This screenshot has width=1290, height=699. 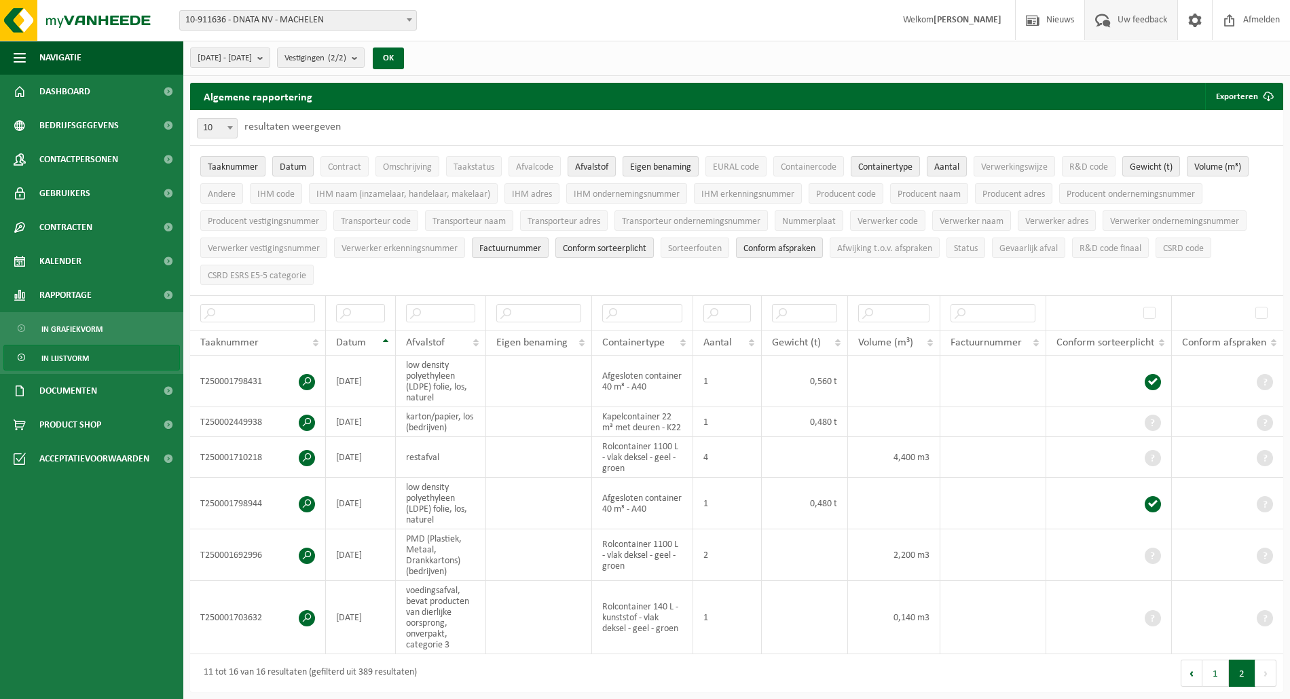 I want to click on button: 1, so click(x=1215, y=673).